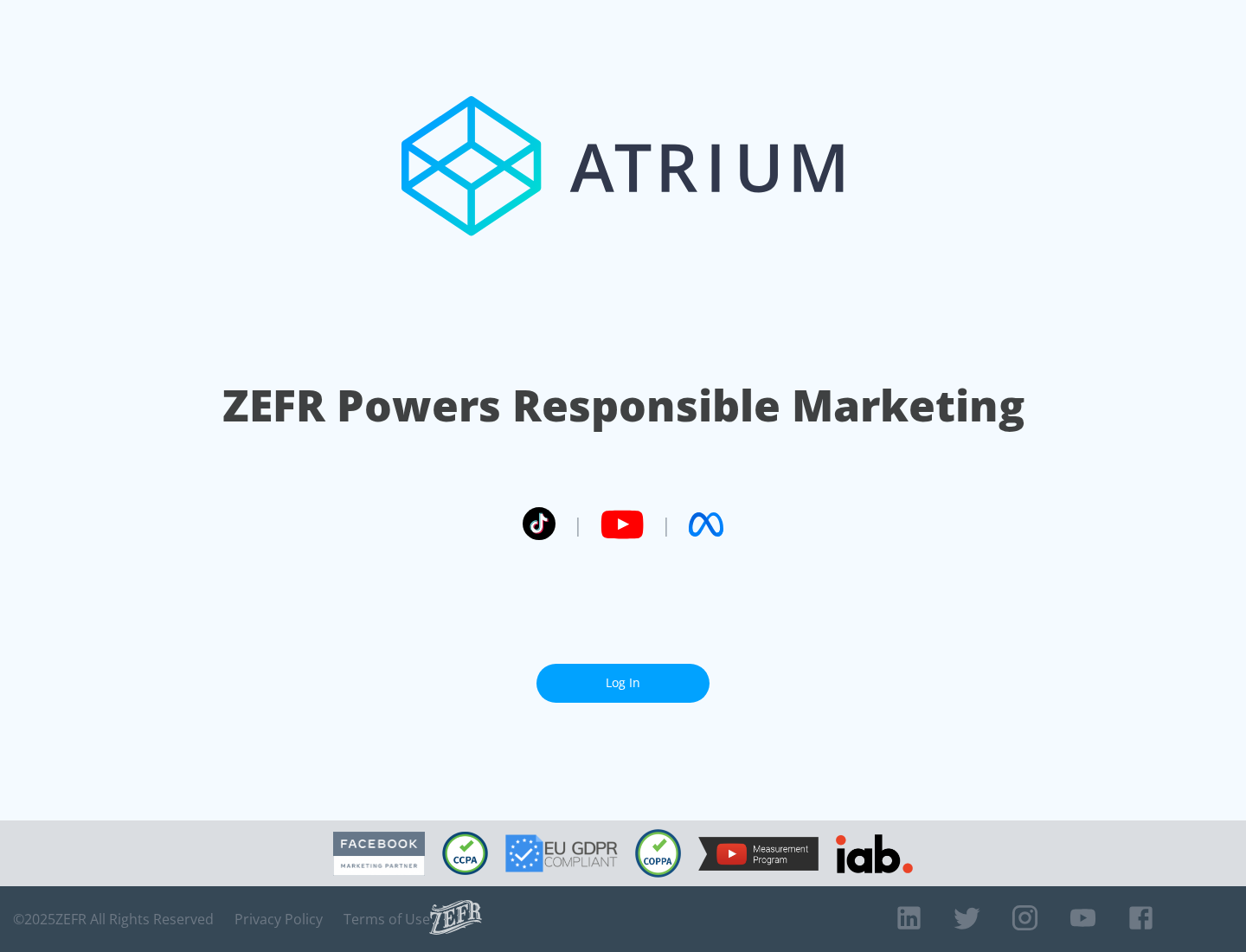 The image size is (1246, 952). I want to click on a: Terms of Use, so click(387, 918).